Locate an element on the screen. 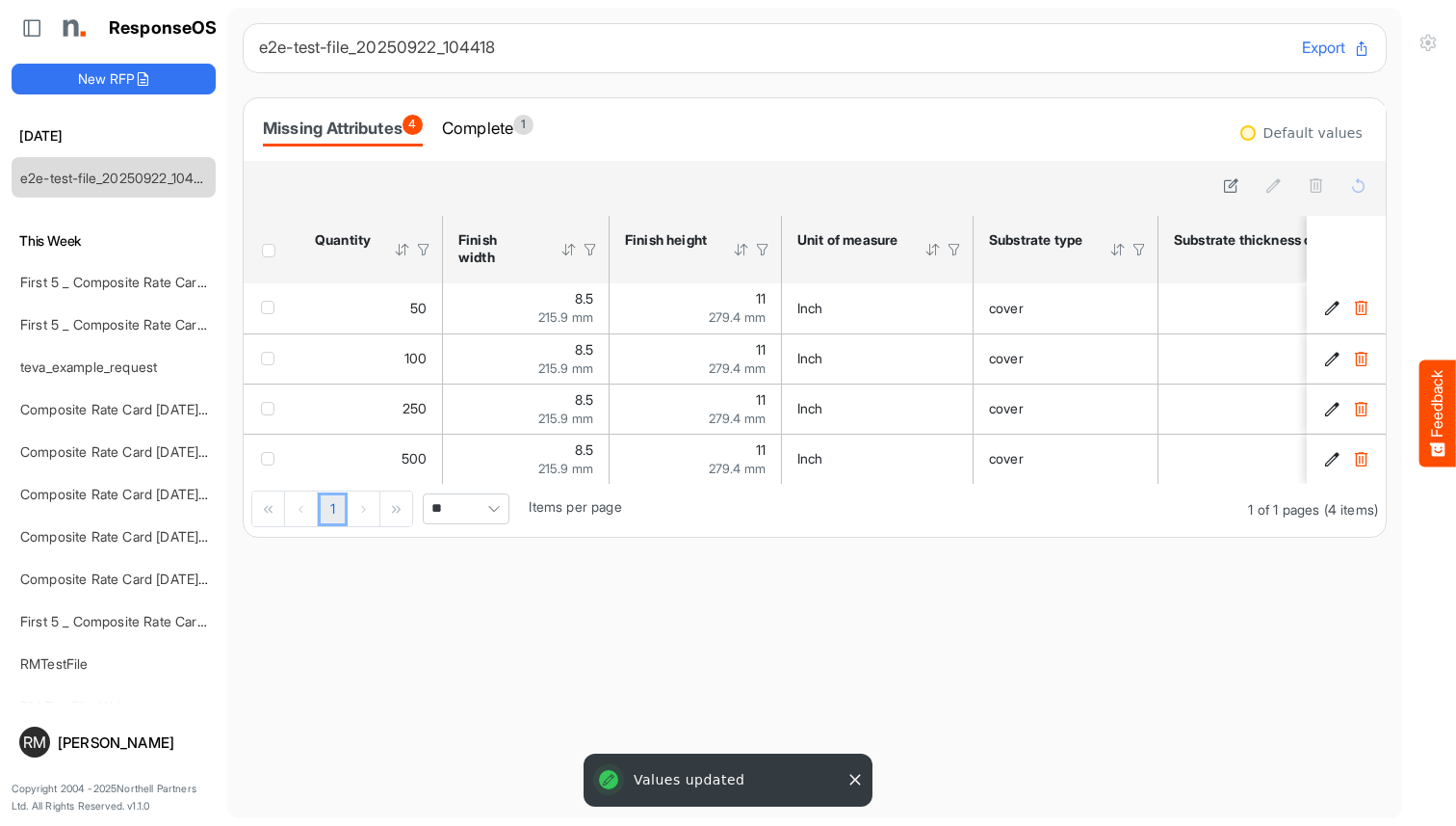  td: 027abe2e-7bc3-42a8-9ac0-e38502c264e7 is template cell Column Header is located at coordinates (1349, 408).